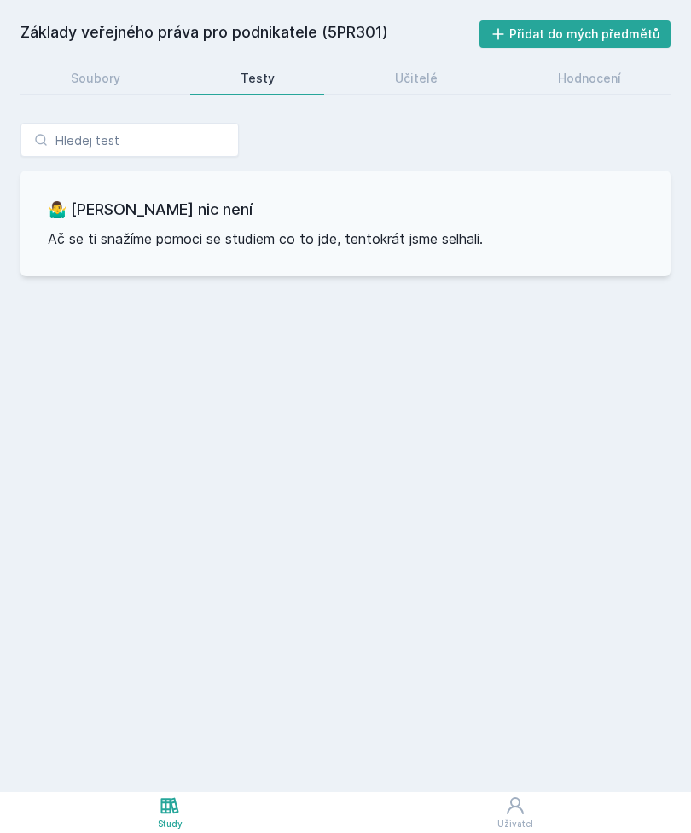  Describe the element at coordinates (95, 78) in the screenshot. I see `a: Soubory` at that location.